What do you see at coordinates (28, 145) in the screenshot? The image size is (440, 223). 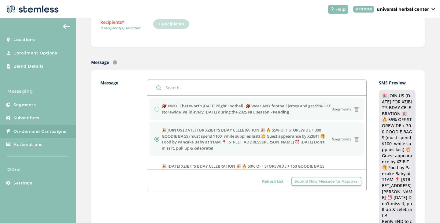 I see `span: Automations` at bounding box center [28, 145].